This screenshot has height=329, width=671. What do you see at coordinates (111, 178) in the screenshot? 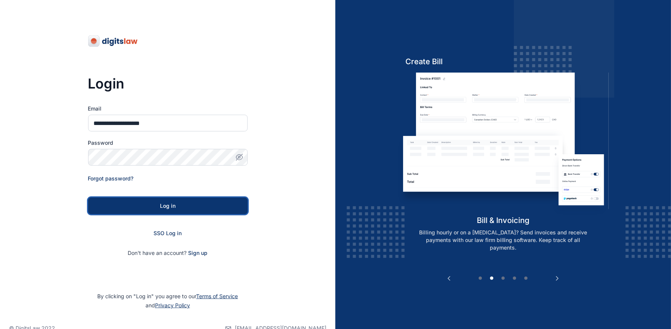
I see `a: Forgot password?` at bounding box center [111, 178].